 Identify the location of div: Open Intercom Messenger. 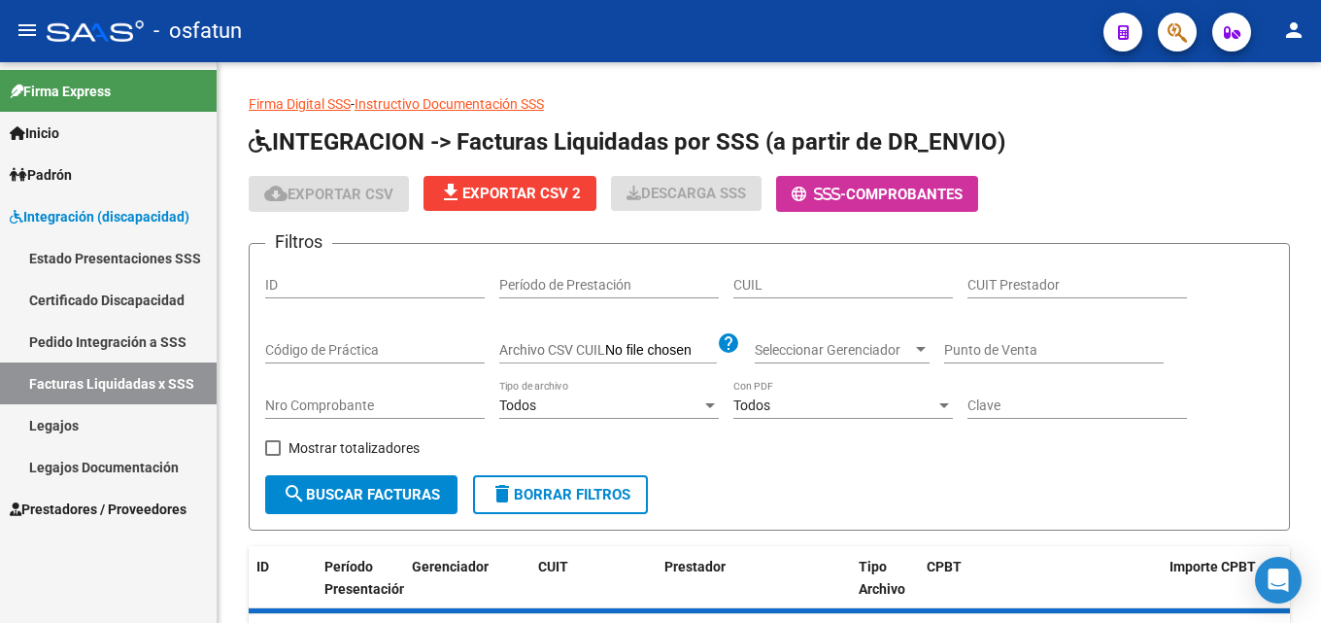
(1278, 580).